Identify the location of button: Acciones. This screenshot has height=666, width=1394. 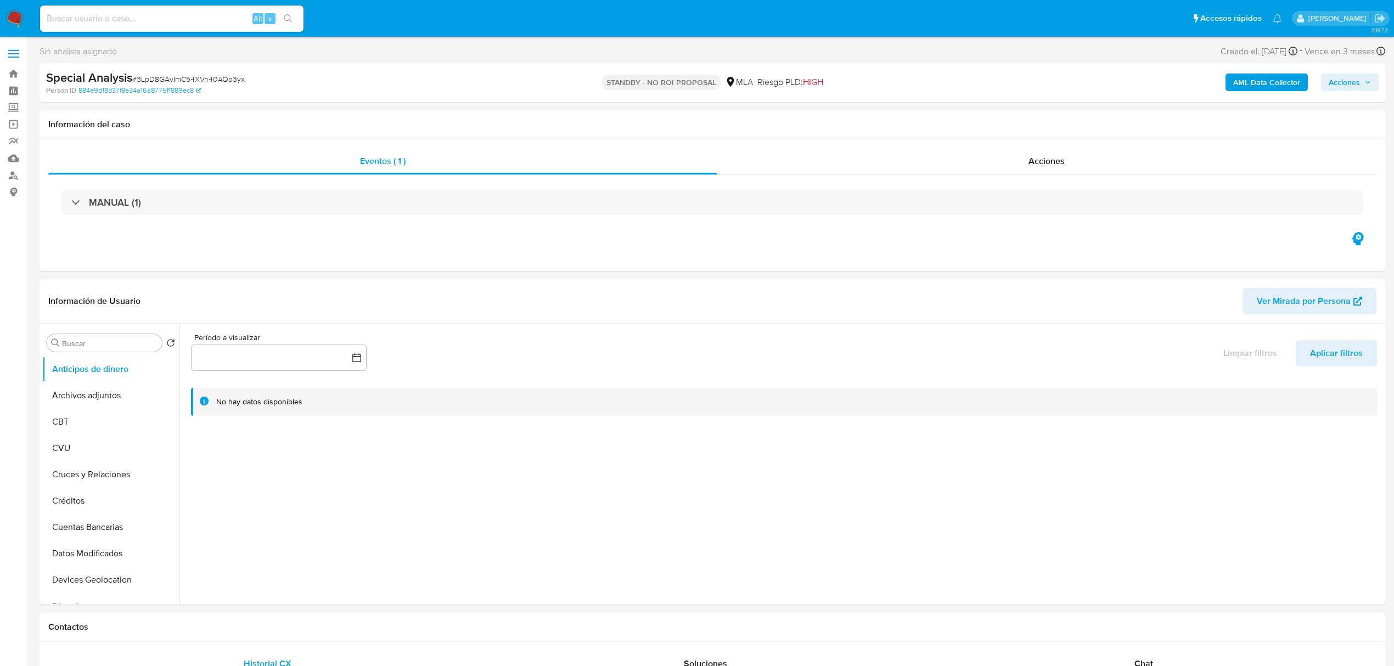
(1350, 82).